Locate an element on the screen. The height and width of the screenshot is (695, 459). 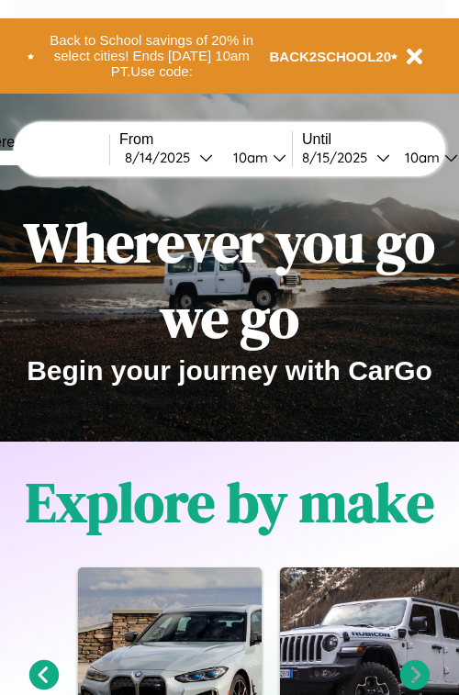
div: 8 / 15 / 2025 is located at coordinates (339, 157).